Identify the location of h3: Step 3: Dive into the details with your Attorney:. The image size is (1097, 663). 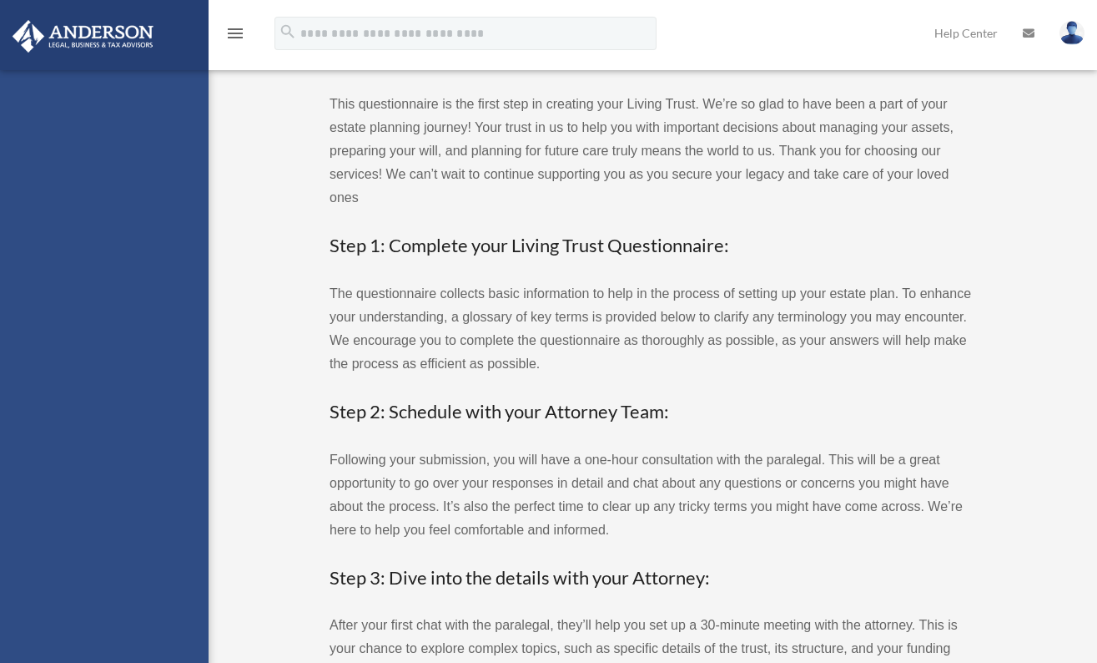
(651, 577).